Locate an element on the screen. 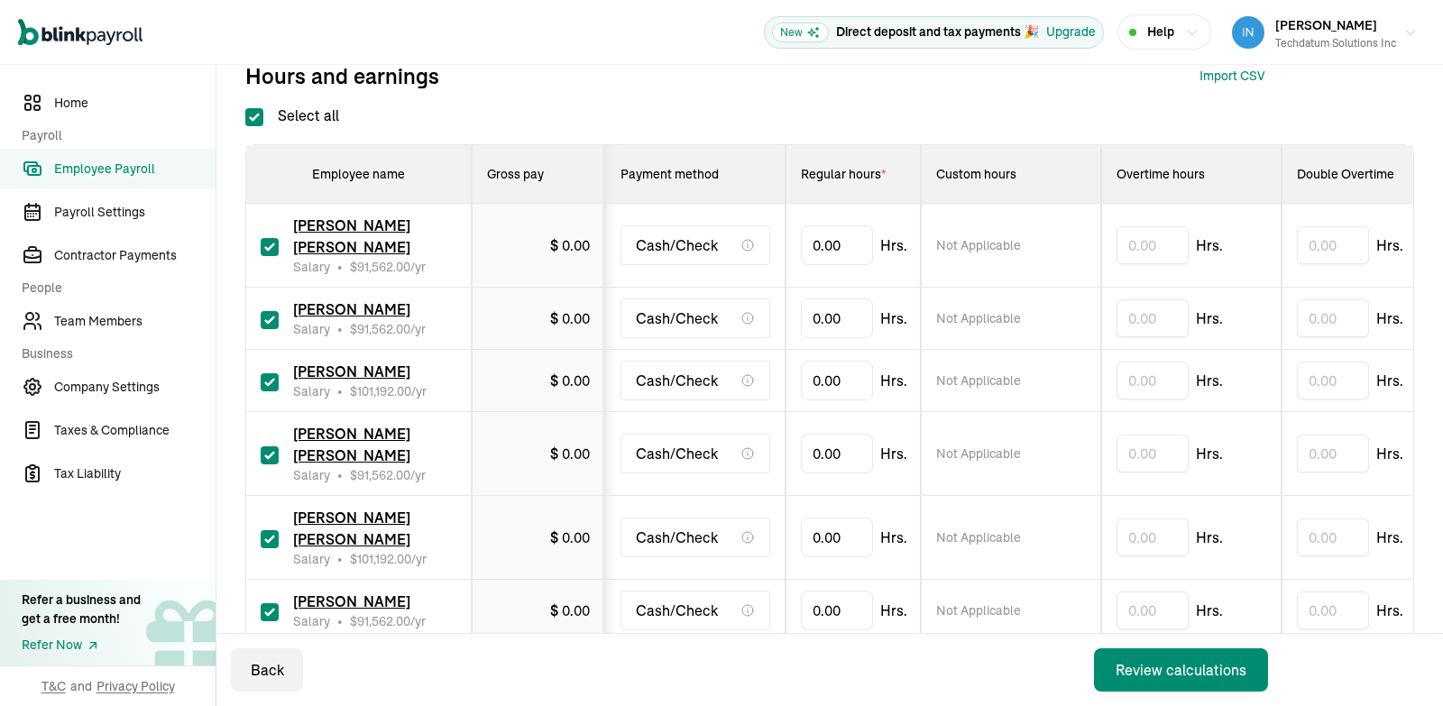  span: 101,192.00 is located at coordinates (384, 559).